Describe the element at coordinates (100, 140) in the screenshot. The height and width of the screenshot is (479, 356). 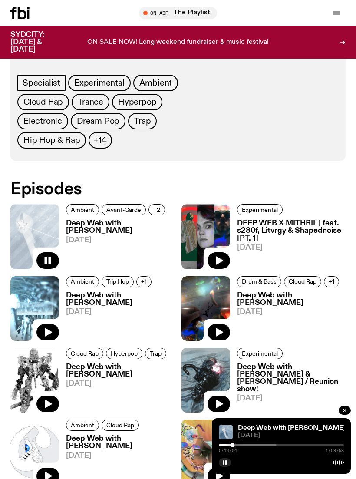
I see `span: +14` at that location.